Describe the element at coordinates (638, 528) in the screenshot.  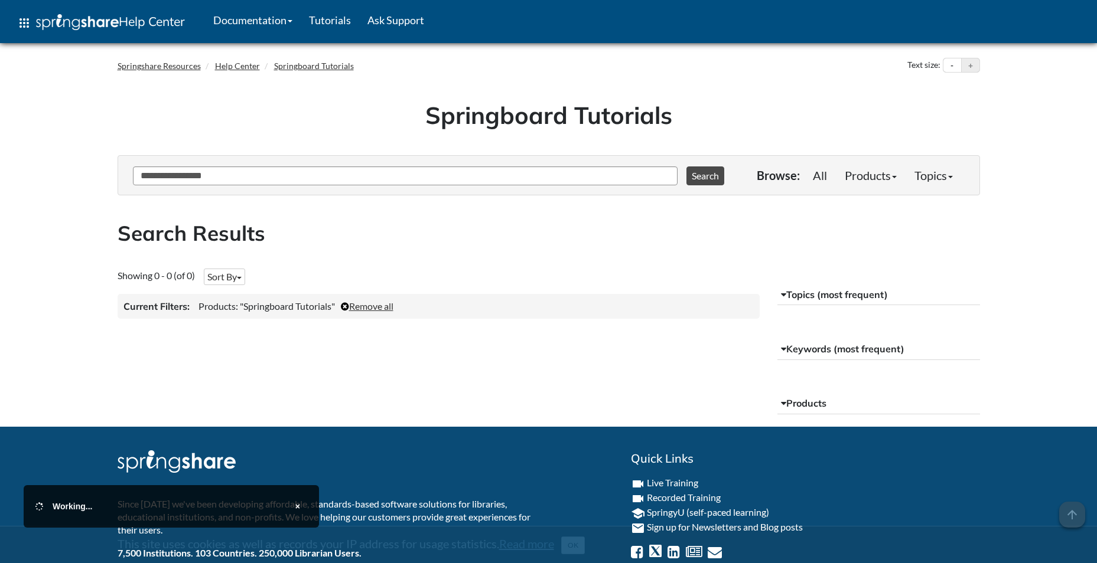
I see `i: email` at that location.